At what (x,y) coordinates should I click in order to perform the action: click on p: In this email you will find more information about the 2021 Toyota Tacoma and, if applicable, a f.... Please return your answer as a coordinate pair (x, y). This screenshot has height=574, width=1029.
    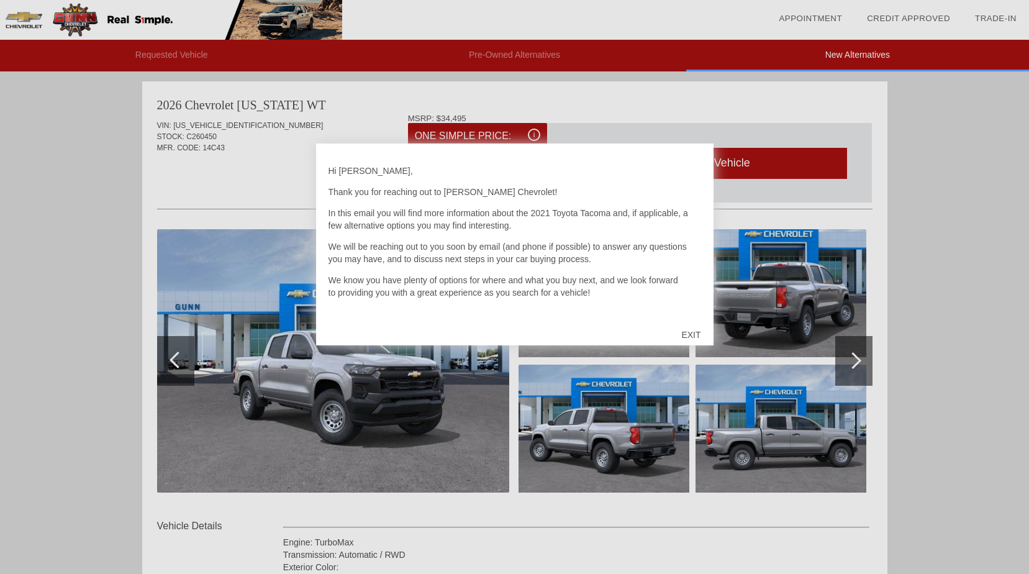
    Looking at the image, I should click on (515, 219).